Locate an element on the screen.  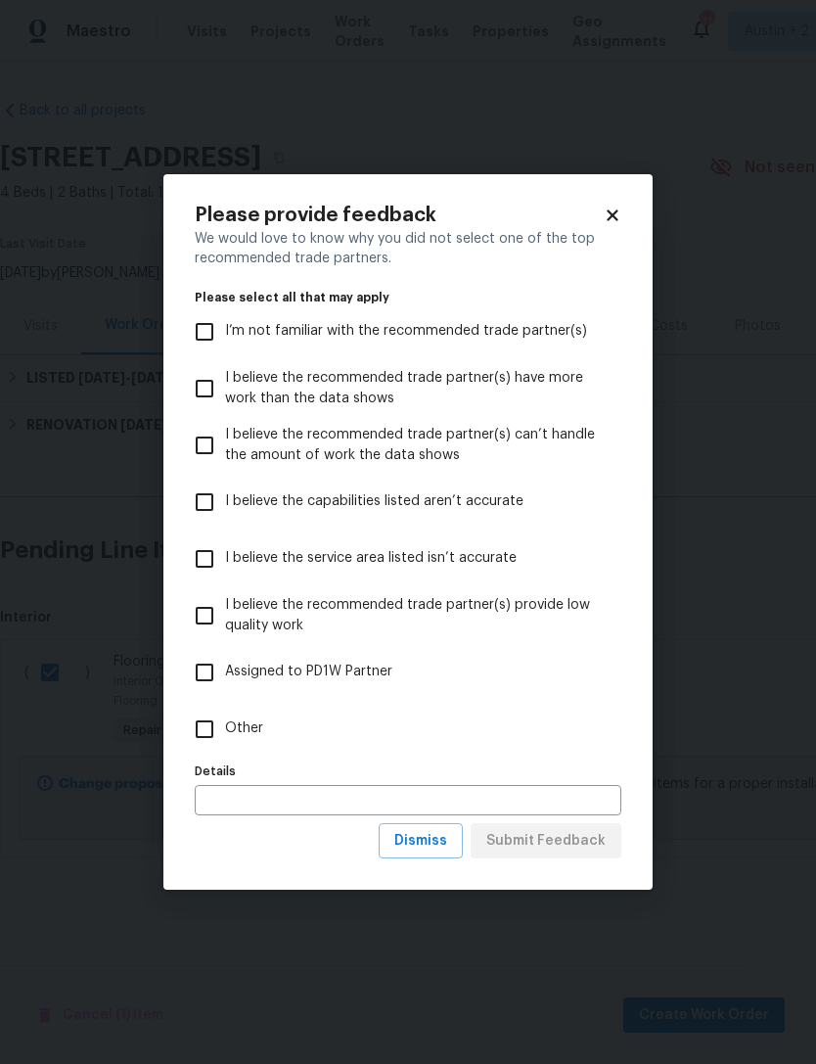
legend: Please select all that may apply is located at coordinates (408, 297).